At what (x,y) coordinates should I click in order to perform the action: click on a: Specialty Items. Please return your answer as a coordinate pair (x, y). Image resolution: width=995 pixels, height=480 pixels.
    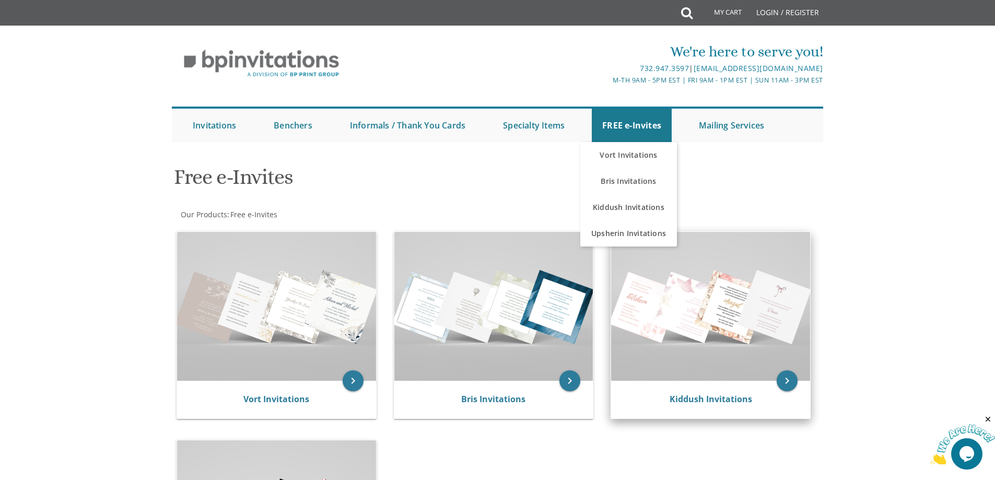
    Looking at the image, I should click on (534, 125).